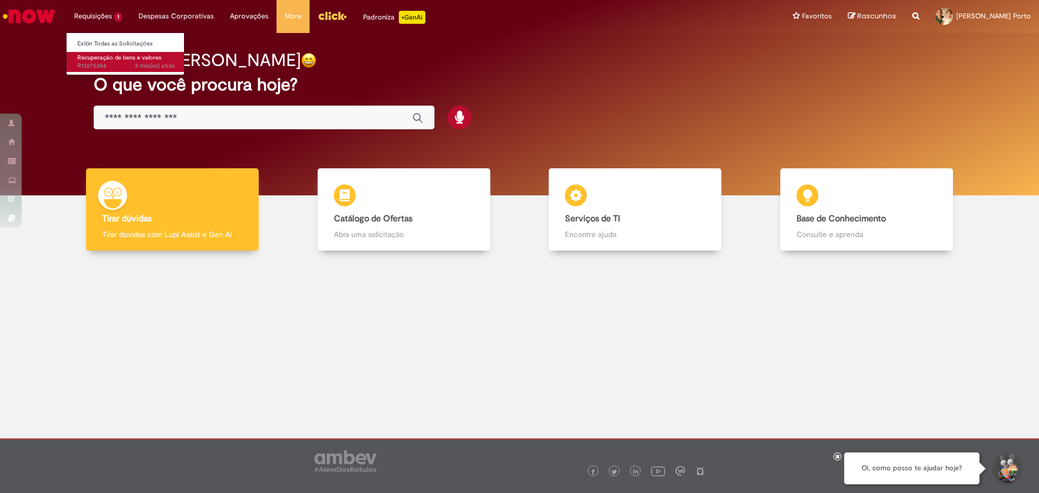 This screenshot has height=493, width=1039. What do you see at coordinates (876, 16) in the screenshot?
I see `span: Rascunhos` at bounding box center [876, 16].